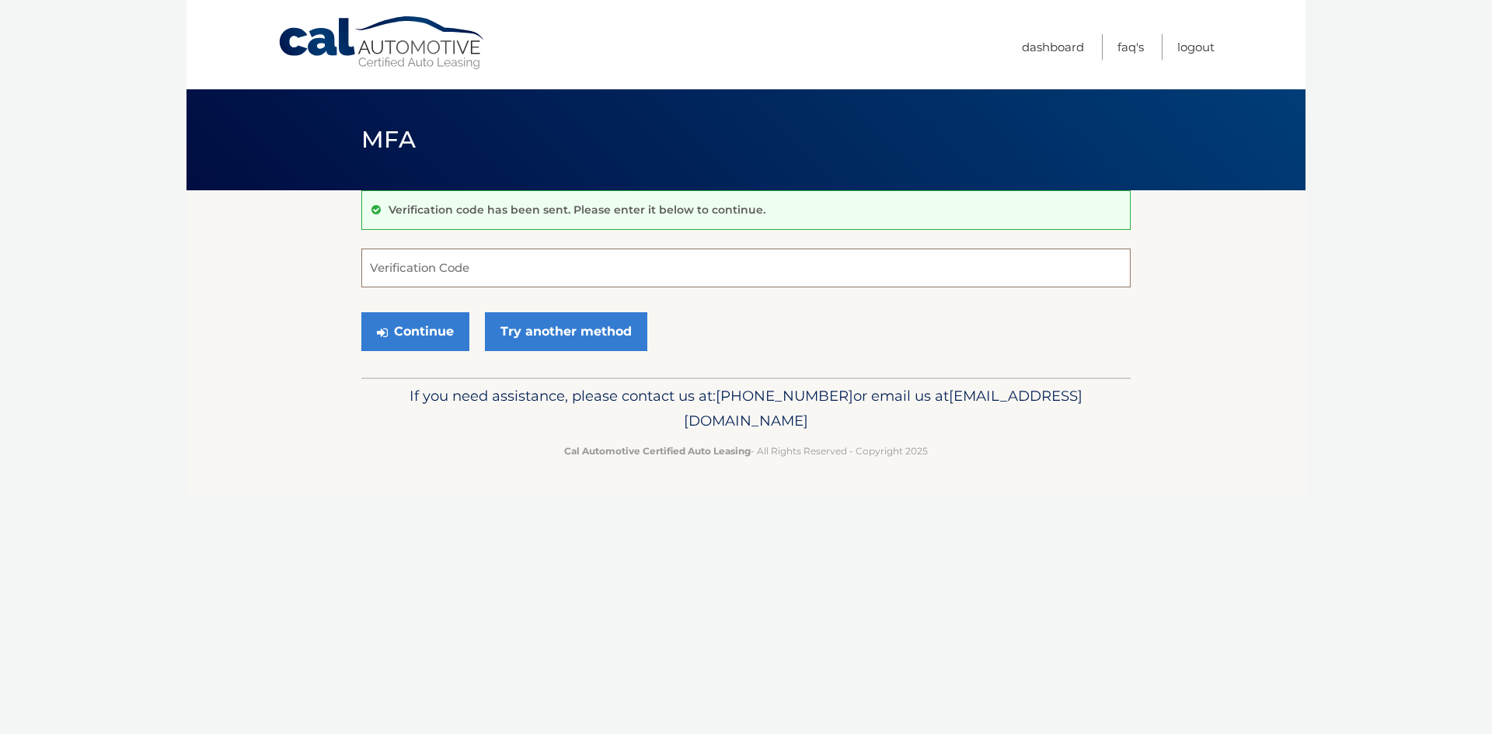 The height and width of the screenshot is (734, 1492). Describe the element at coordinates (746, 451) in the screenshot. I see `p: - All Rights Reserved - Copyright 2025` at that location.